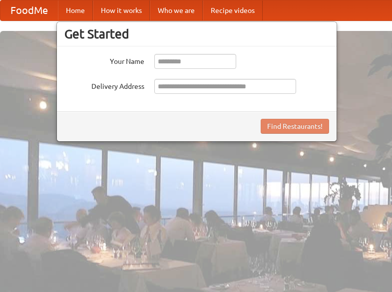  What do you see at coordinates (295, 126) in the screenshot?
I see `button: Find Restaurants!` at bounding box center [295, 126].